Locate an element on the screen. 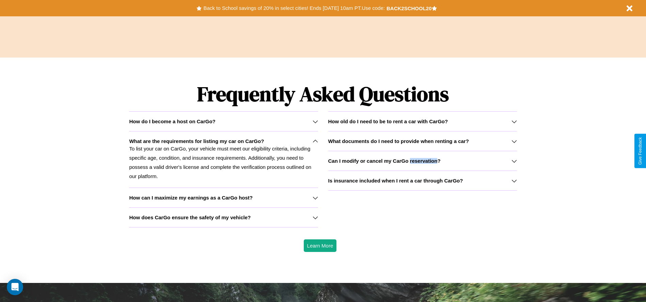 This screenshot has width=646, height=302. h3: How can I maximize my earnings as a CarGo host? is located at coordinates (191, 198).